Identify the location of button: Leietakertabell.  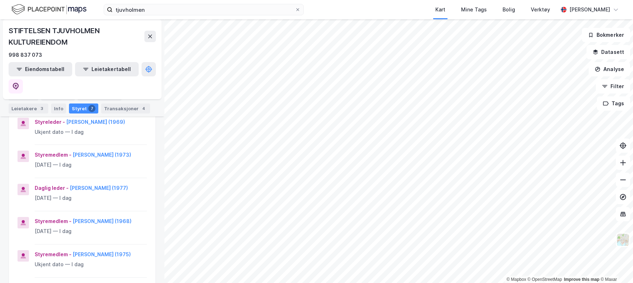
(107, 69).